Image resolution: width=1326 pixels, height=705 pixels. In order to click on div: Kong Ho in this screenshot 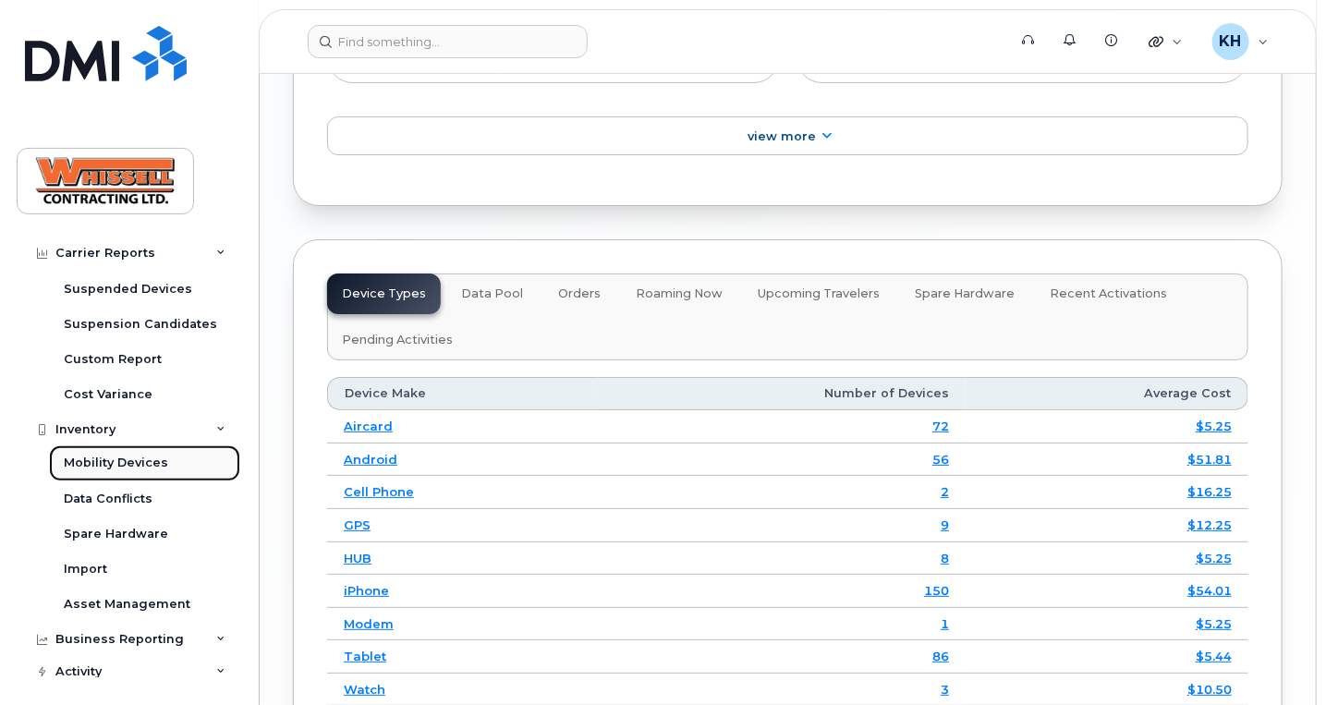, I will do `click(1240, 42)`.